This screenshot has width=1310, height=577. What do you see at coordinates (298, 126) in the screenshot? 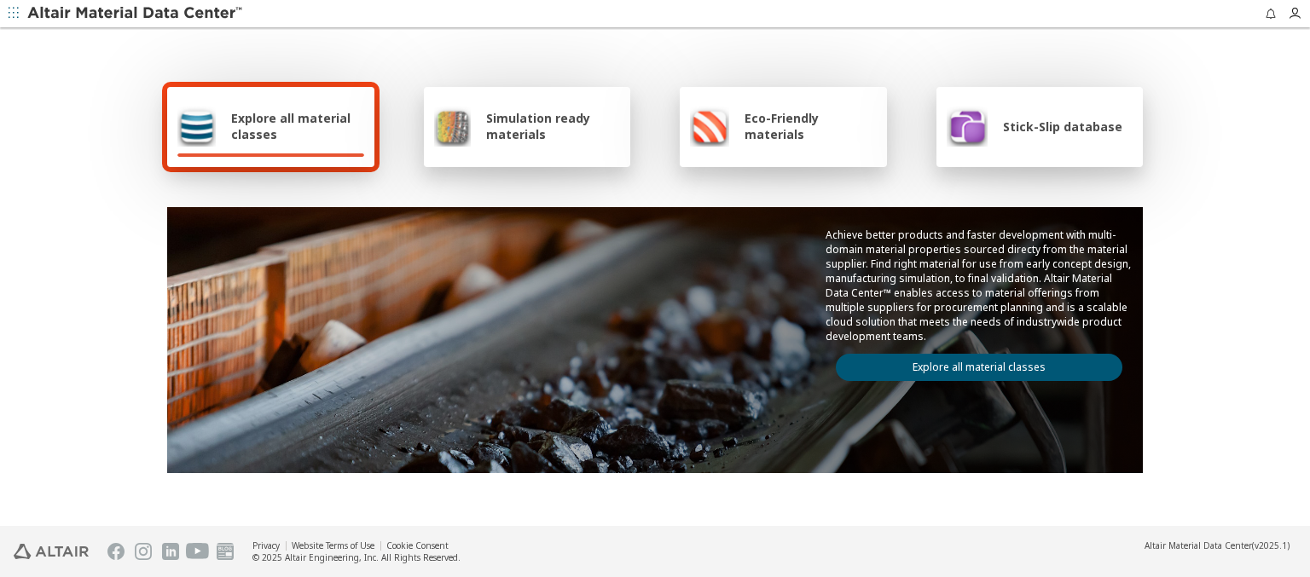
I see `span: Explore all material classes` at bounding box center [298, 126].